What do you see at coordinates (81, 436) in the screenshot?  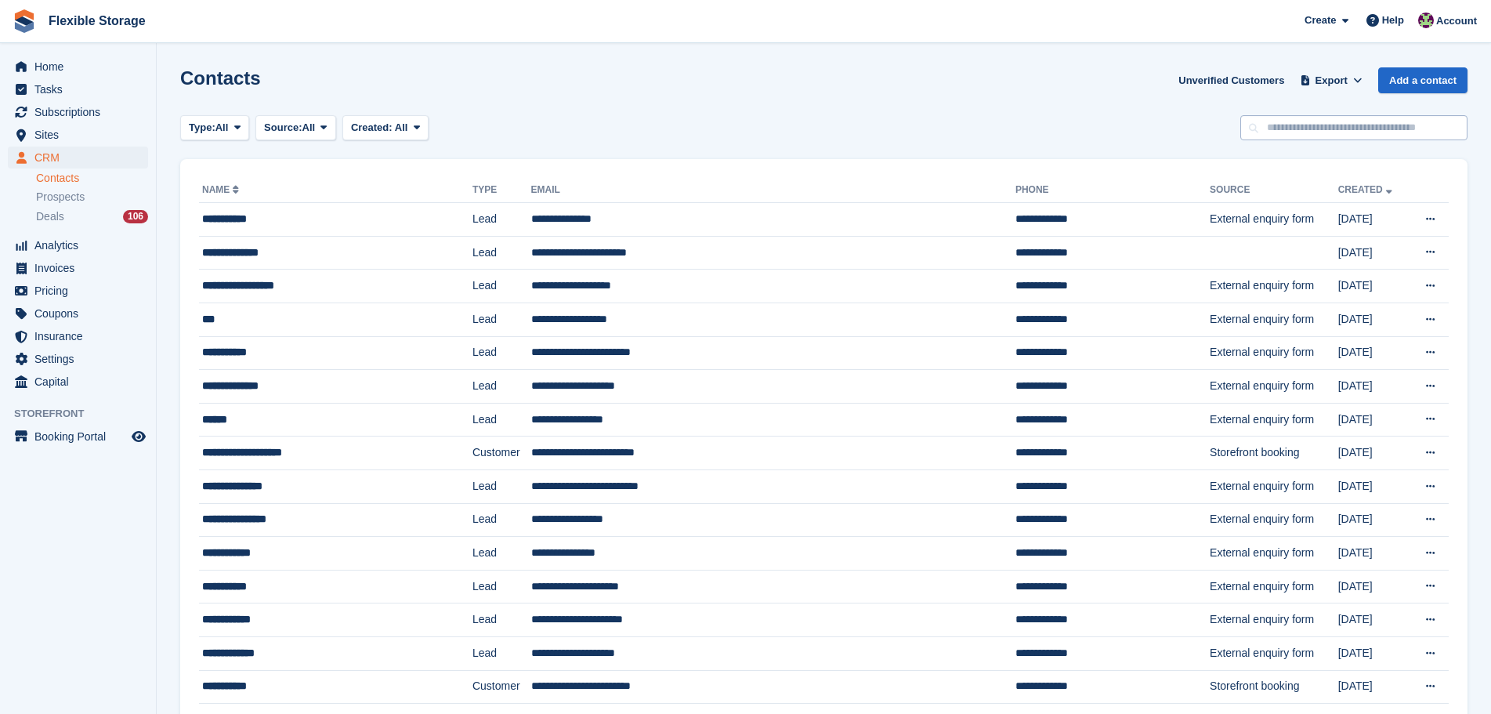 I see `span: Booking Portal` at bounding box center [81, 436].